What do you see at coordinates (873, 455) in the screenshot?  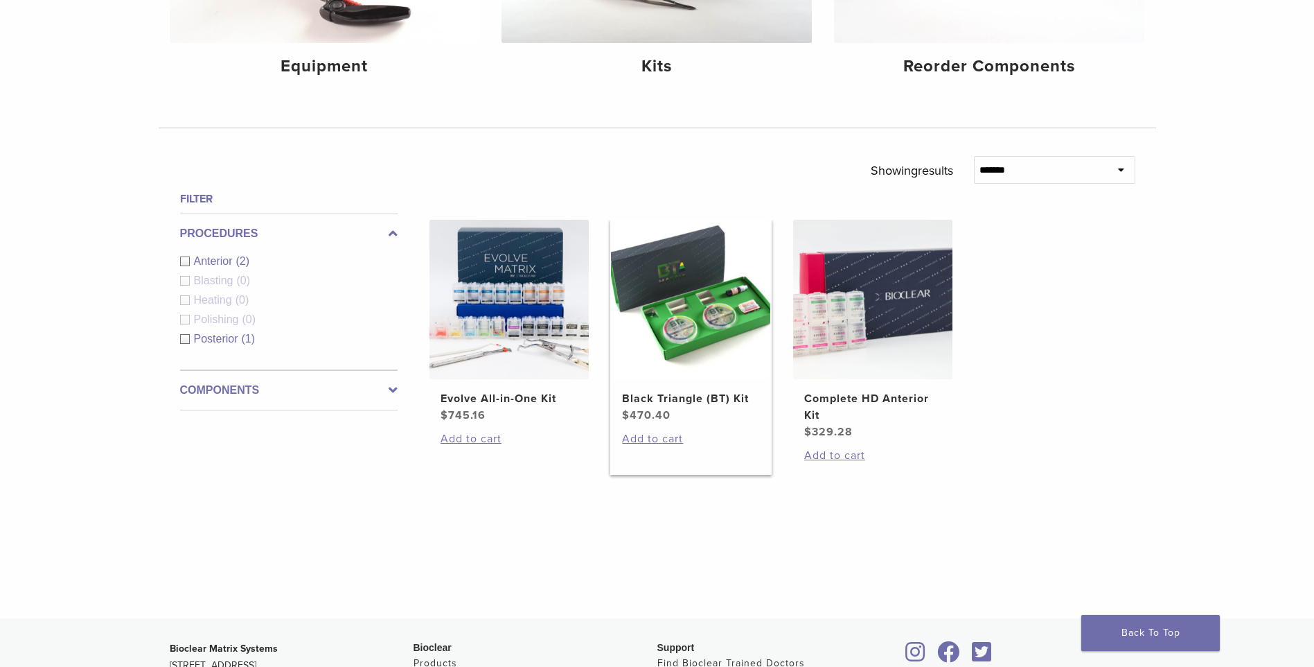 I see `a: Add to cart: “Complete HD Anterior Kit”` at bounding box center [873, 455].